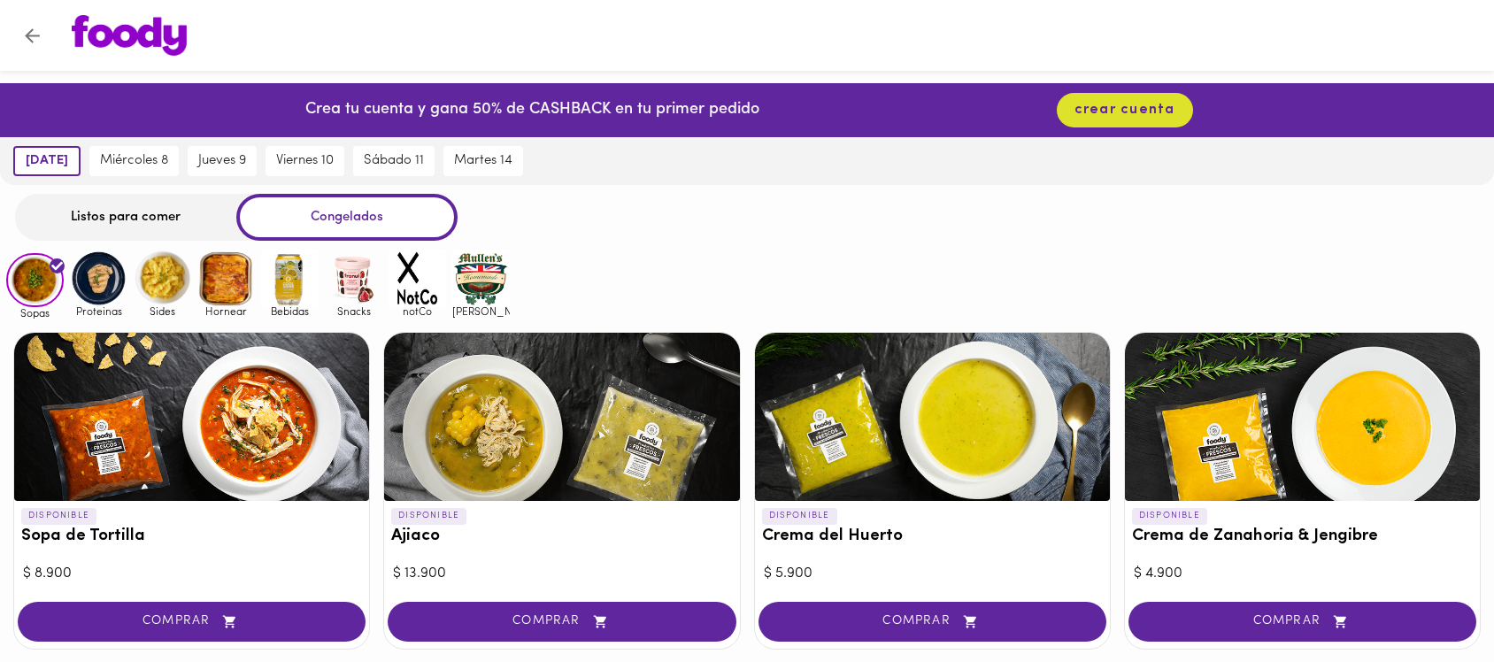 The width and height of the screenshot is (1494, 662). Describe the element at coordinates (1302, 574) in the screenshot. I see `div: $ 4.900` at that location.